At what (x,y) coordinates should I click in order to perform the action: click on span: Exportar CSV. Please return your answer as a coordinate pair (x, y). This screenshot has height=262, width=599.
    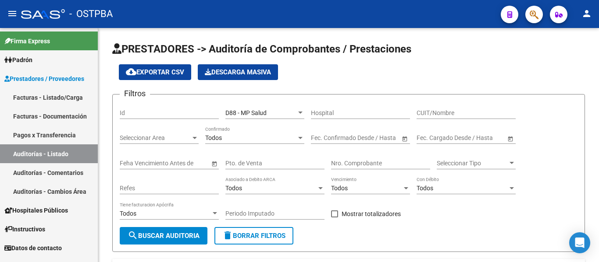
    Looking at the image, I should click on (155, 72).